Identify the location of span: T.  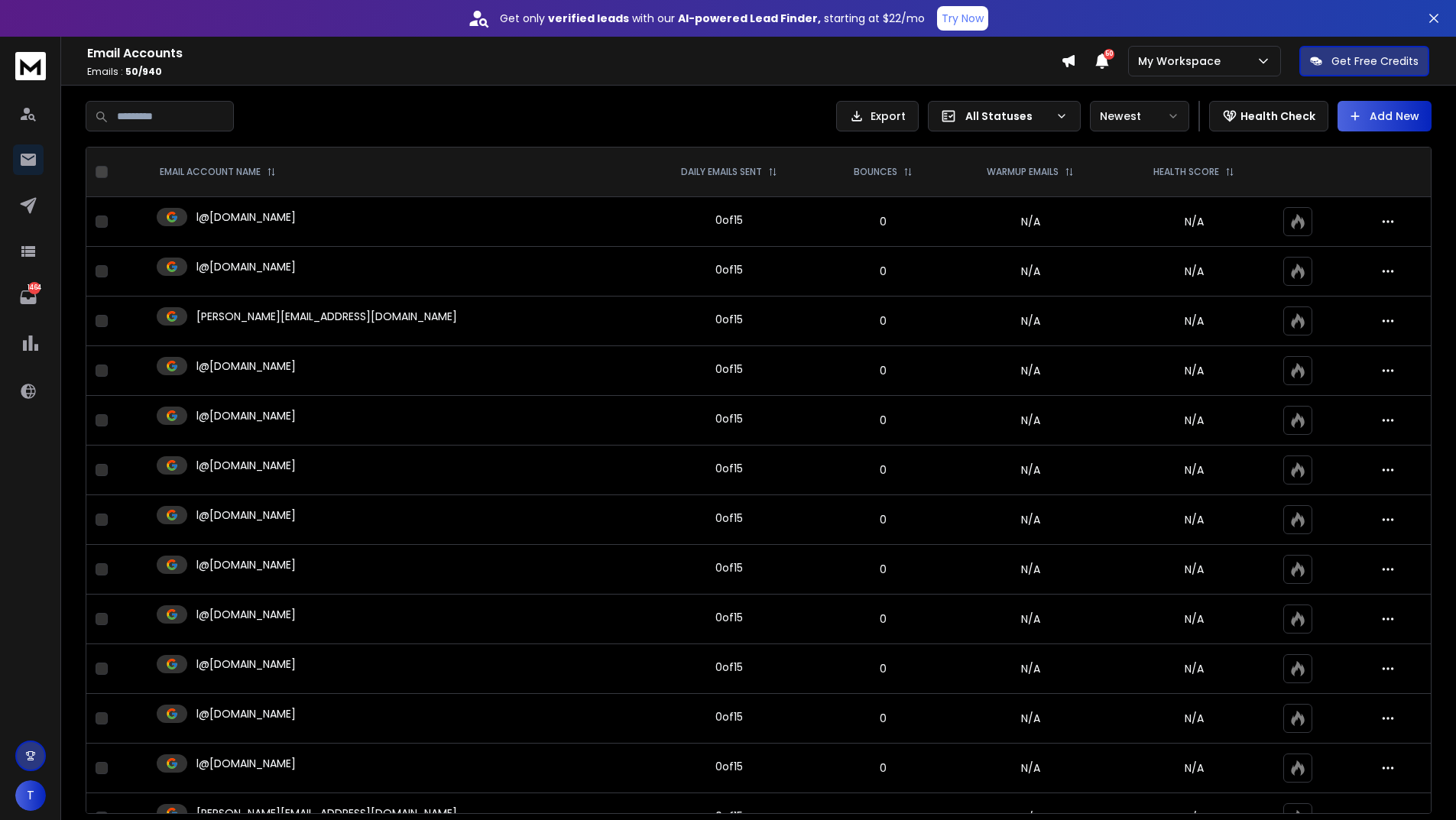
(31, 795).